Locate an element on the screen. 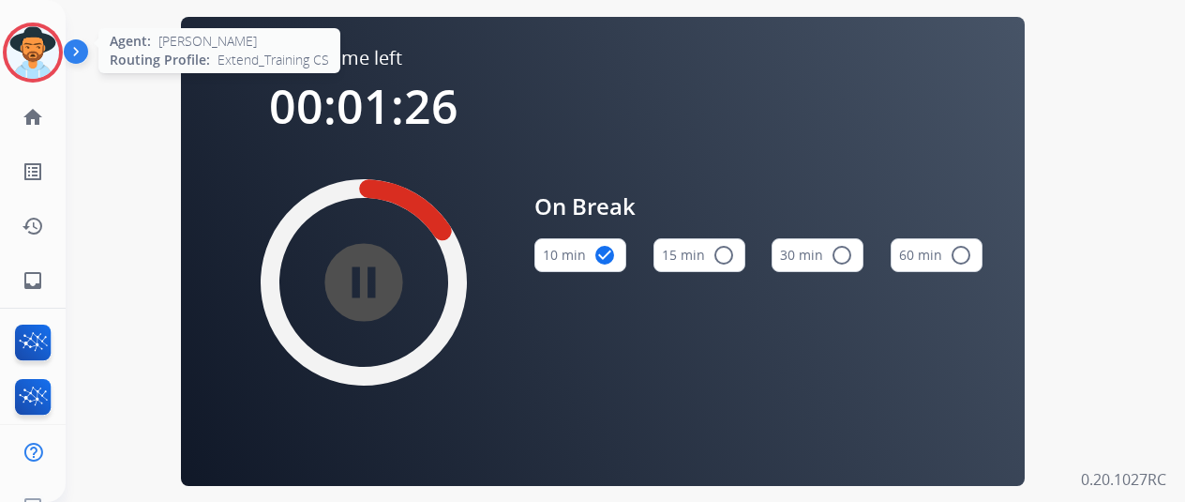  p: 0.20.1027RC is located at coordinates (1123, 479).